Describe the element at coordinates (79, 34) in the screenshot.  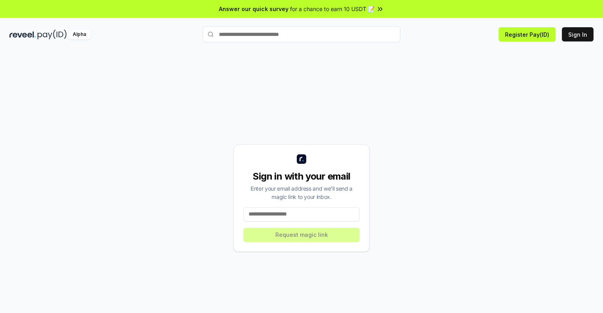
I see `div: Alpha` at that location.